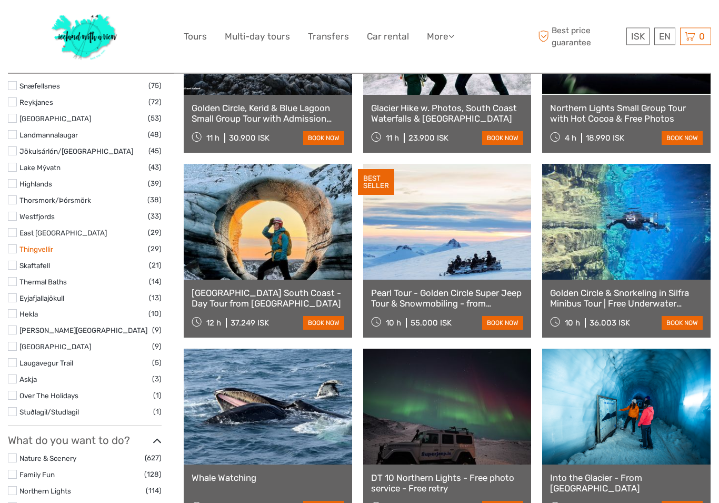 The image size is (719, 503). What do you see at coordinates (155, 86) in the screenshot?
I see `span: (75)` at bounding box center [155, 86].